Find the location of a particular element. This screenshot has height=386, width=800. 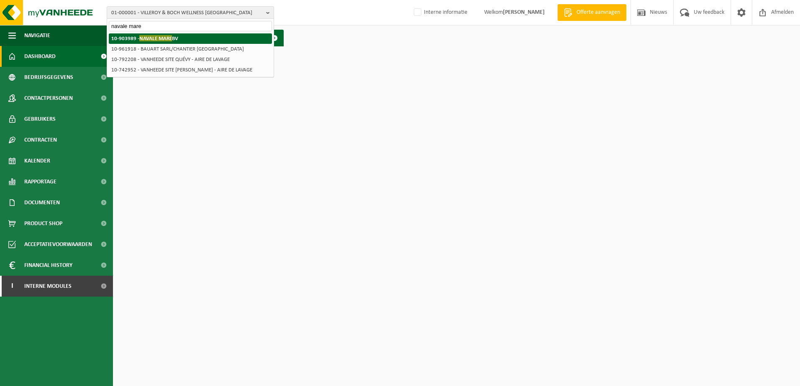

span: Bedrijfsgegevens is located at coordinates (49, 77).